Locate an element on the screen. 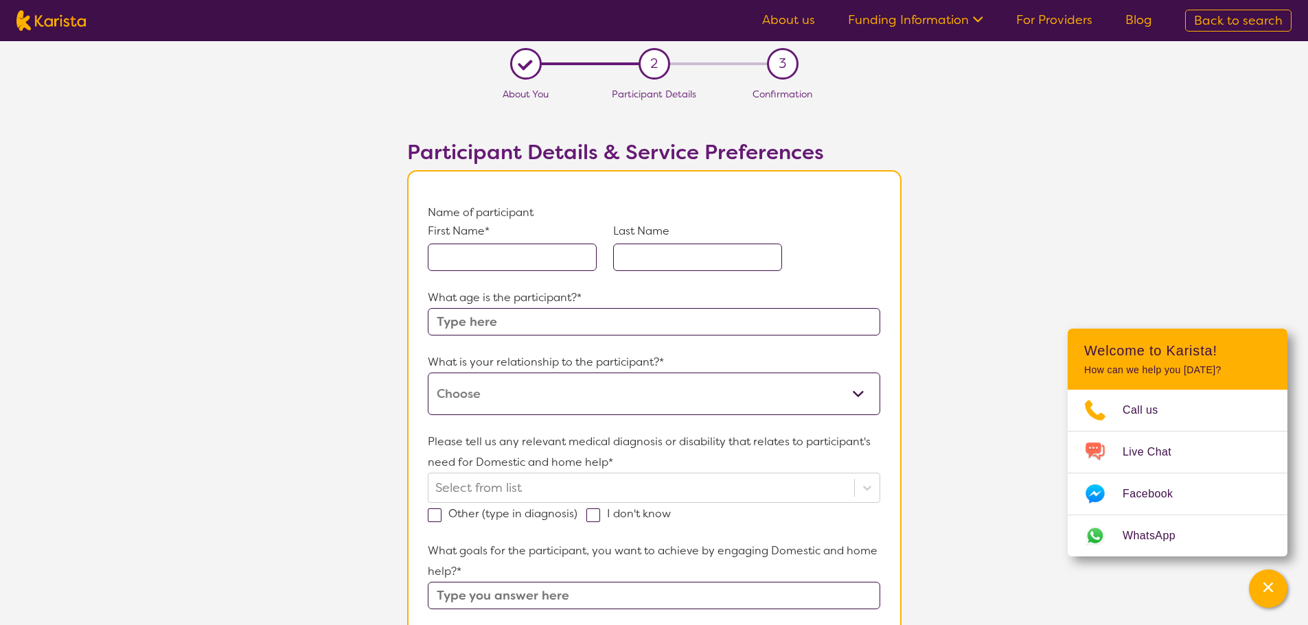 The width and height of the screenshot is (1308, 625). span: Call us is located at coordinates (1149, 411).